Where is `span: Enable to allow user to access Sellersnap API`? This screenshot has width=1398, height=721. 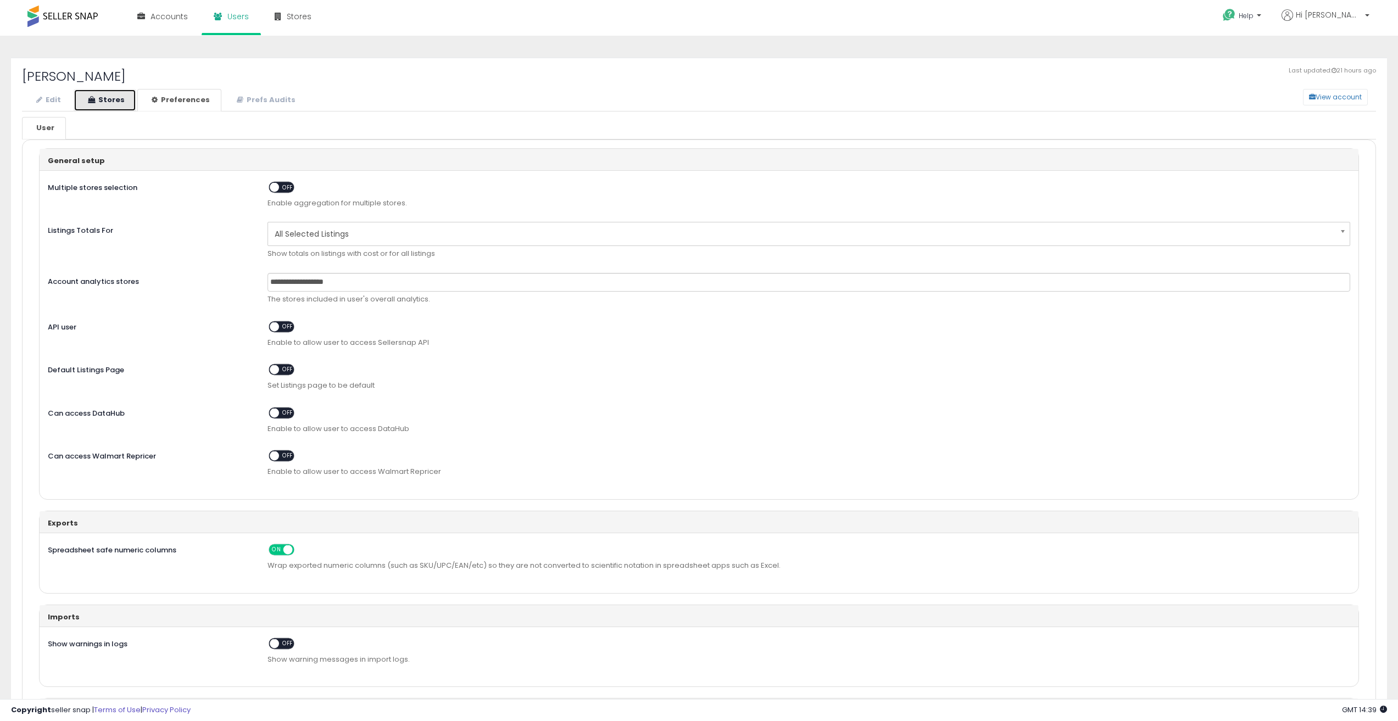 span: Enable to allow user to access Sellersnap API is located at coordinates (809, 343).